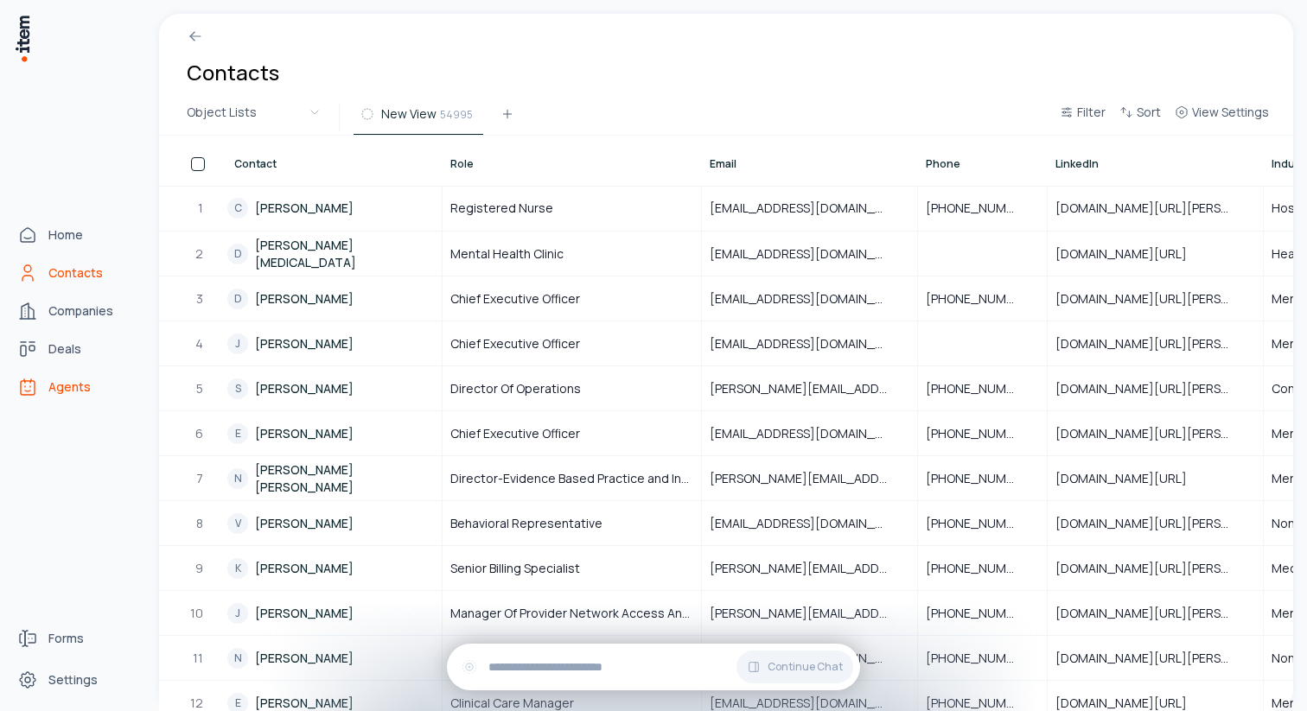 The image size is (1307, 711). Describe the element at coordinates (76, 235) in the screenshot. I see `a: Home` at that location.